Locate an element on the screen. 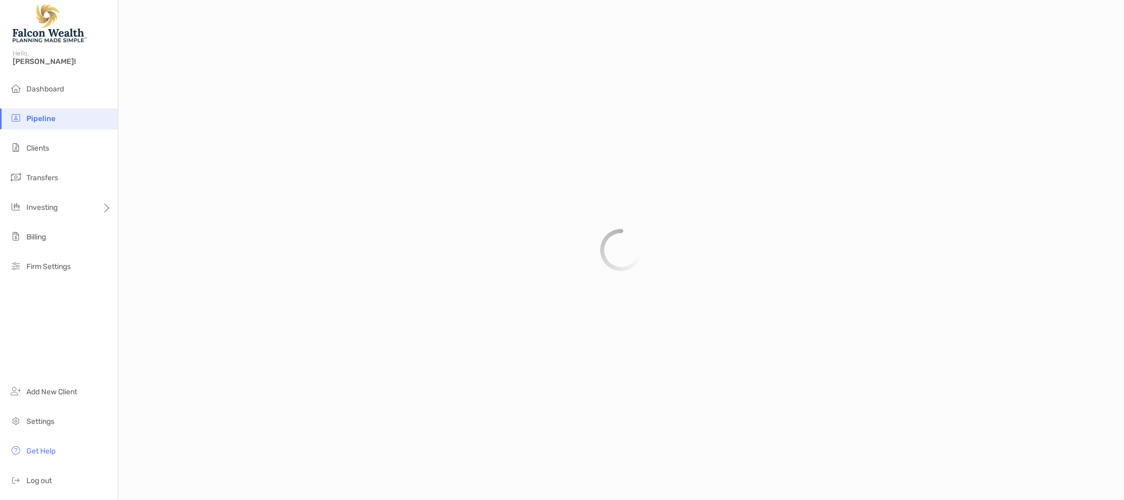 This screenshot has height=500, width=1124. span: Add New Client is located at coordinates (52, 391).